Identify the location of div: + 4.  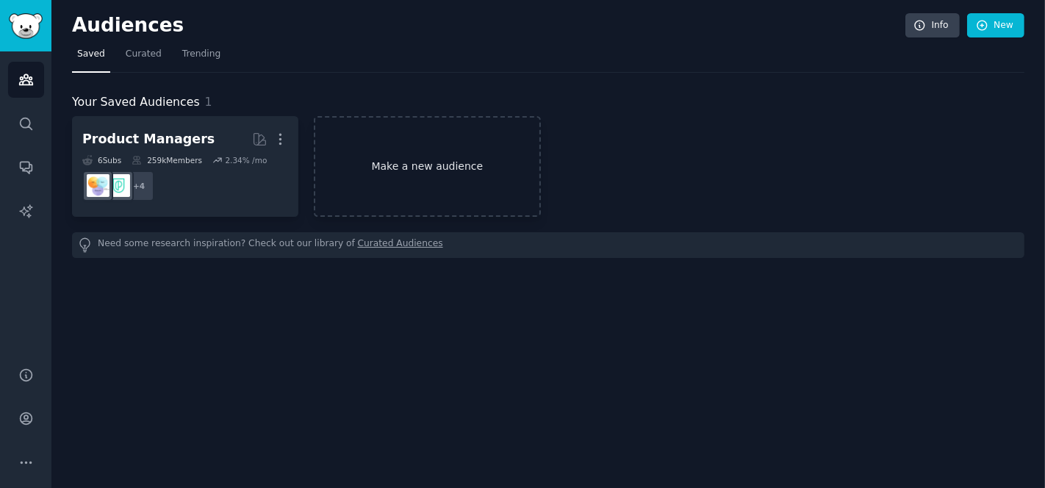
(139, 186).